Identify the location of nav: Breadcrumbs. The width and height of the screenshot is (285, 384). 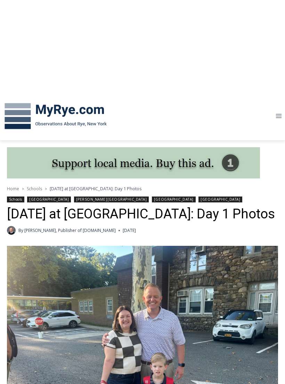
(142, 189).